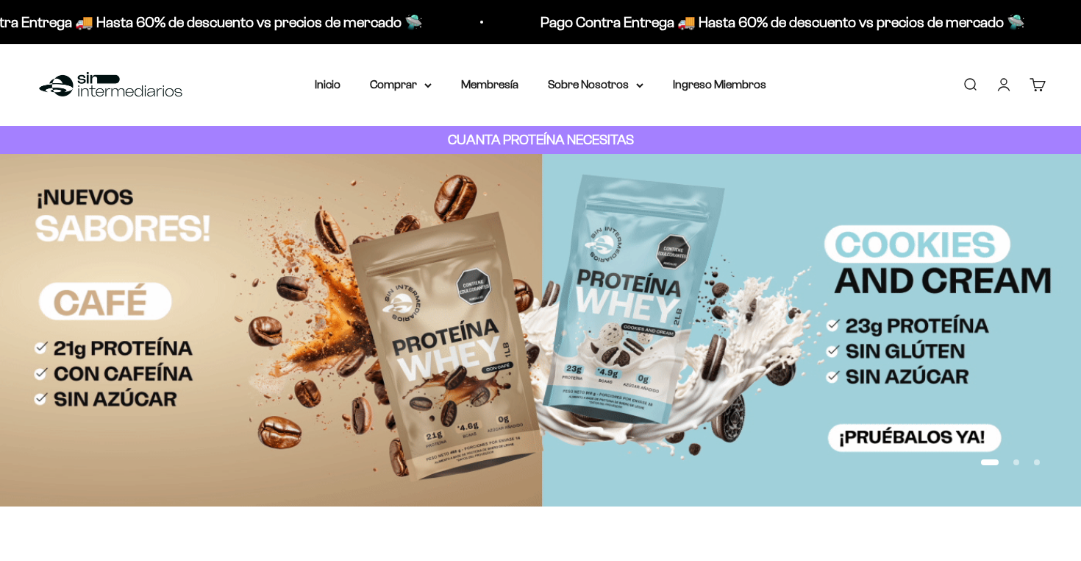  I want to click on a: Inicio, so click(327, 84).